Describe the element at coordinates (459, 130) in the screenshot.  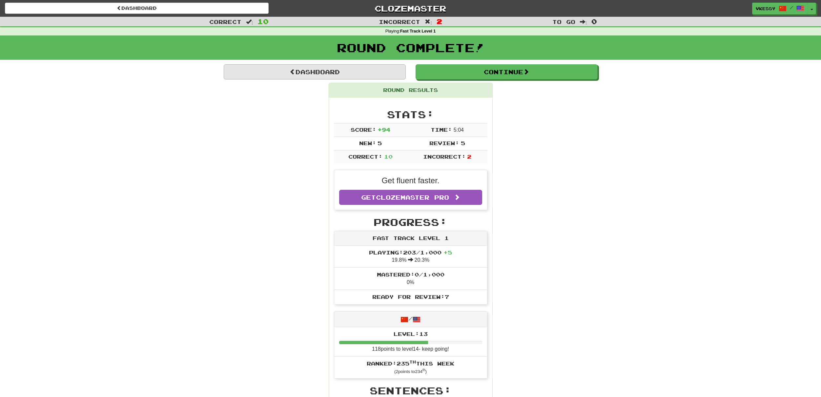
I see `span: 5 : 0 4` at that location.